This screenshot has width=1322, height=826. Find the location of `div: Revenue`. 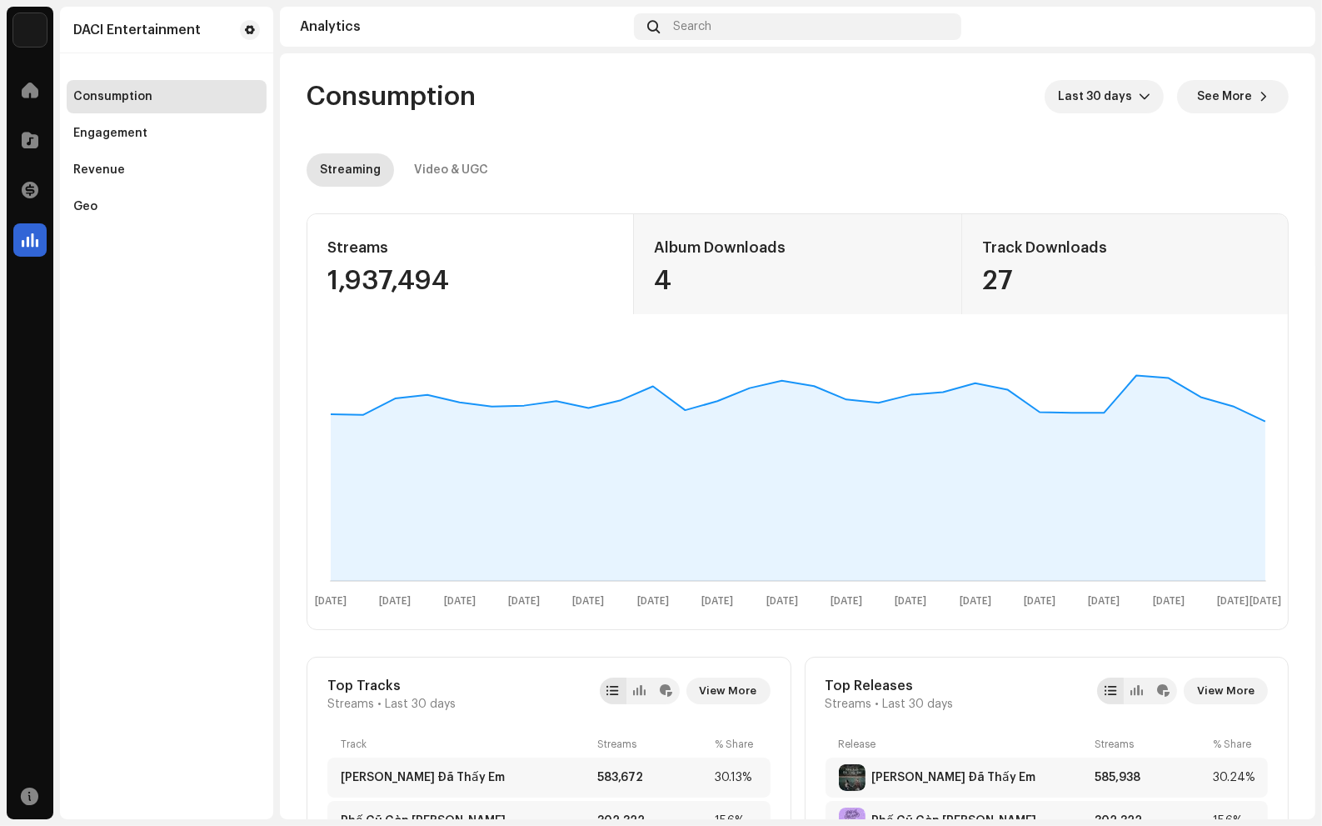

div: Revenue is located at coordinates (99, 170).